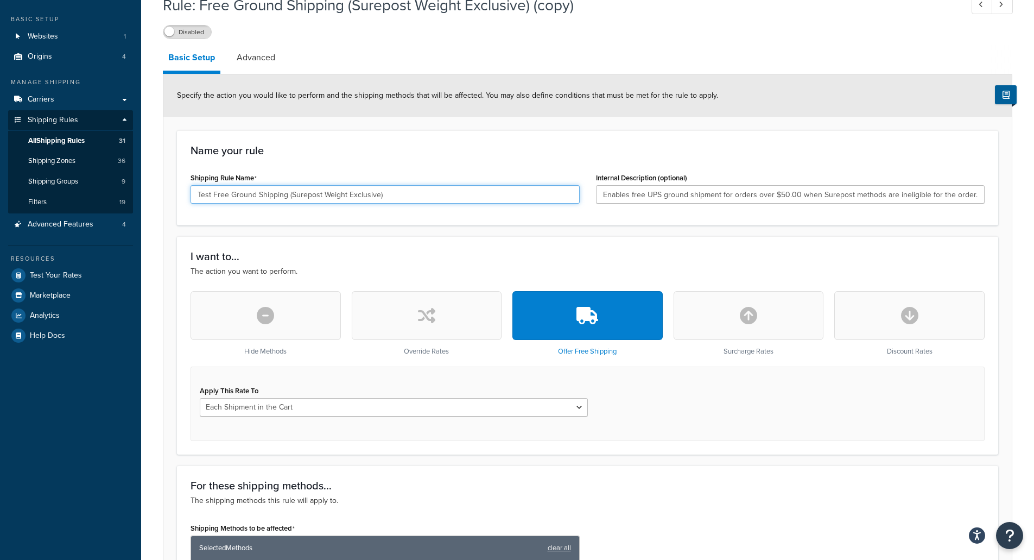  Describe the element at coordinates (71, 120) in the screenshot. I see `a: Shipping Rules` at that location.